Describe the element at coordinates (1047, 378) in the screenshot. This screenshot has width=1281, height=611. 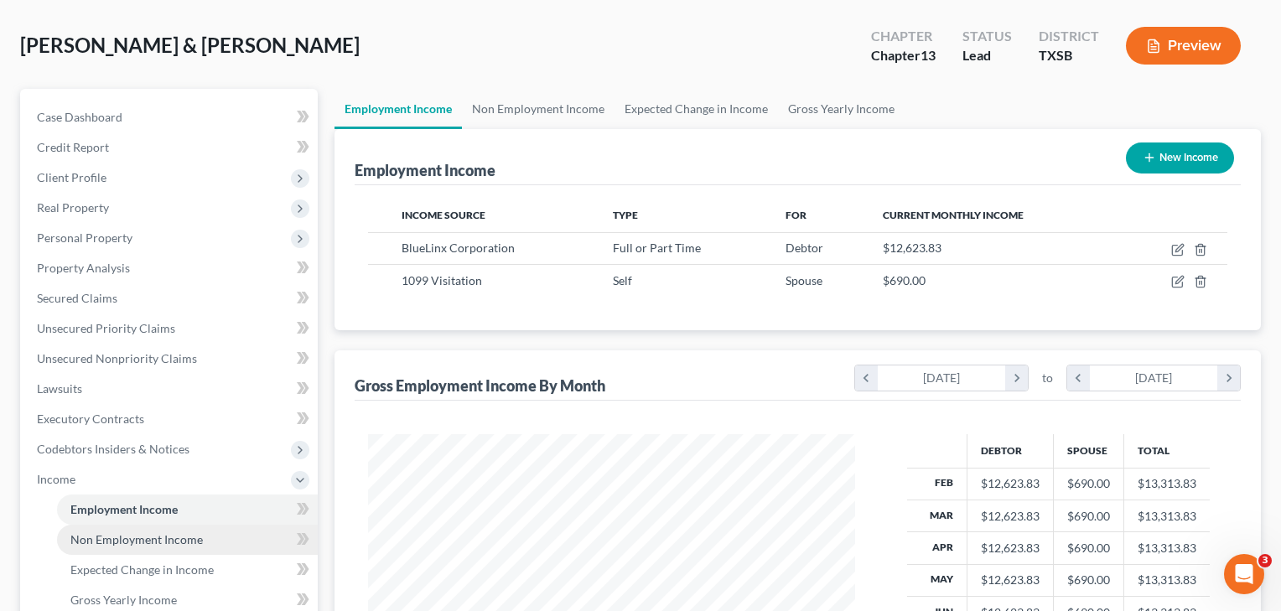
I see `span: to` at that location.